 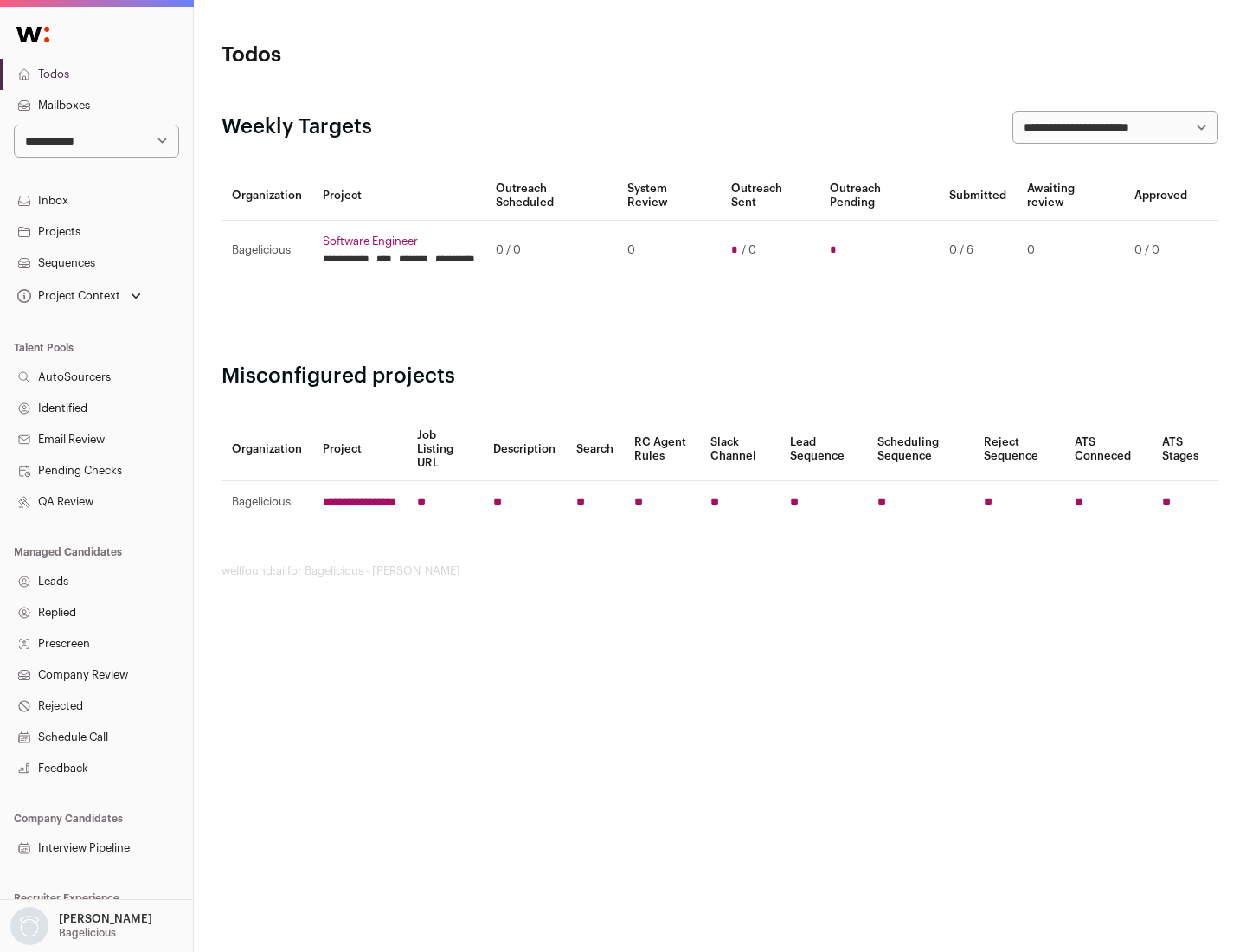 What do you see at coordinates (878, 196) in the screenshot?
I see `th: Outreach Pending` at bounding box center [878, 196].